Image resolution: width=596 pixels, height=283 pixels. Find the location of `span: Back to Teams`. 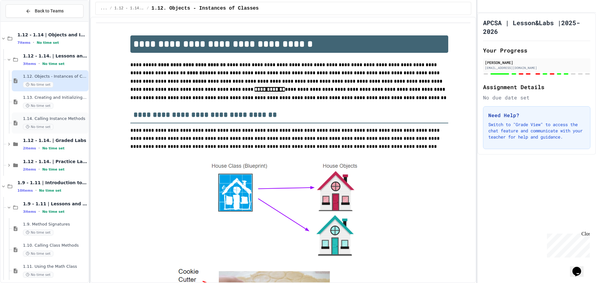

span: Back to Teams is located at coordinates (49, 11).